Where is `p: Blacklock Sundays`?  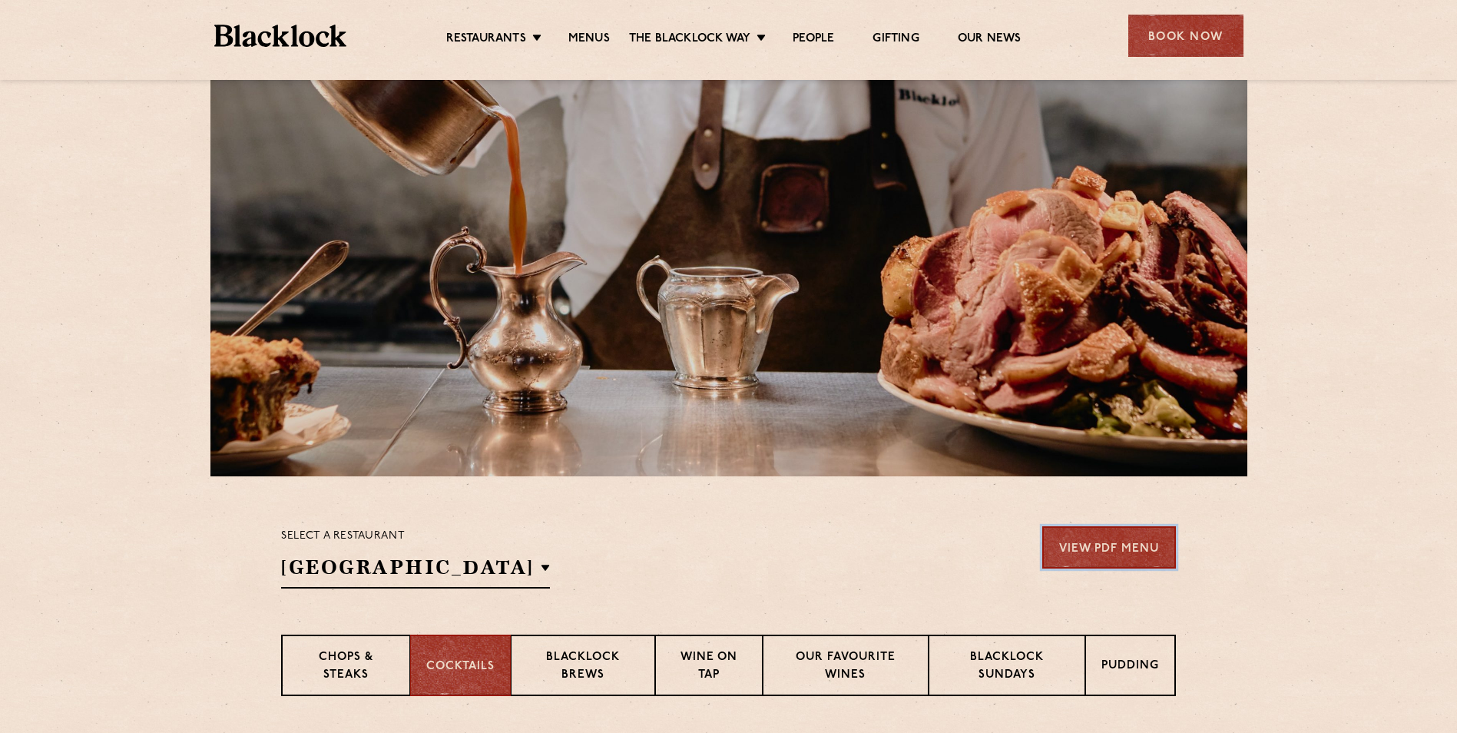 p: Blacklock Sundays is located at coordinates (1007, 667).